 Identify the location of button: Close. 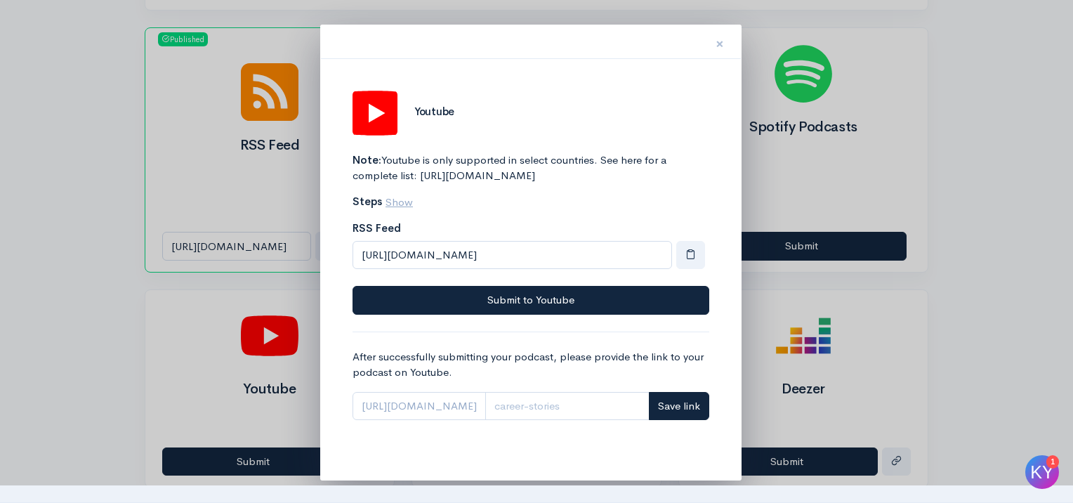
(720, 41).